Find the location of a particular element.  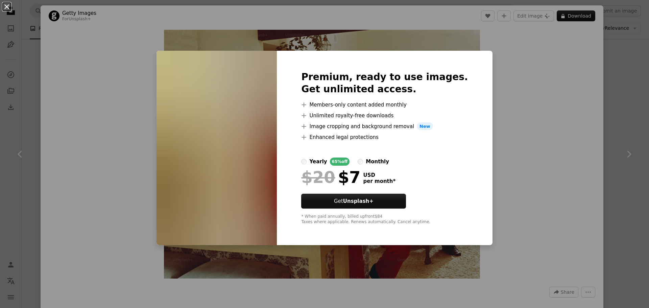

button: GetUnsplash+ is located at coordinates (354, 201).